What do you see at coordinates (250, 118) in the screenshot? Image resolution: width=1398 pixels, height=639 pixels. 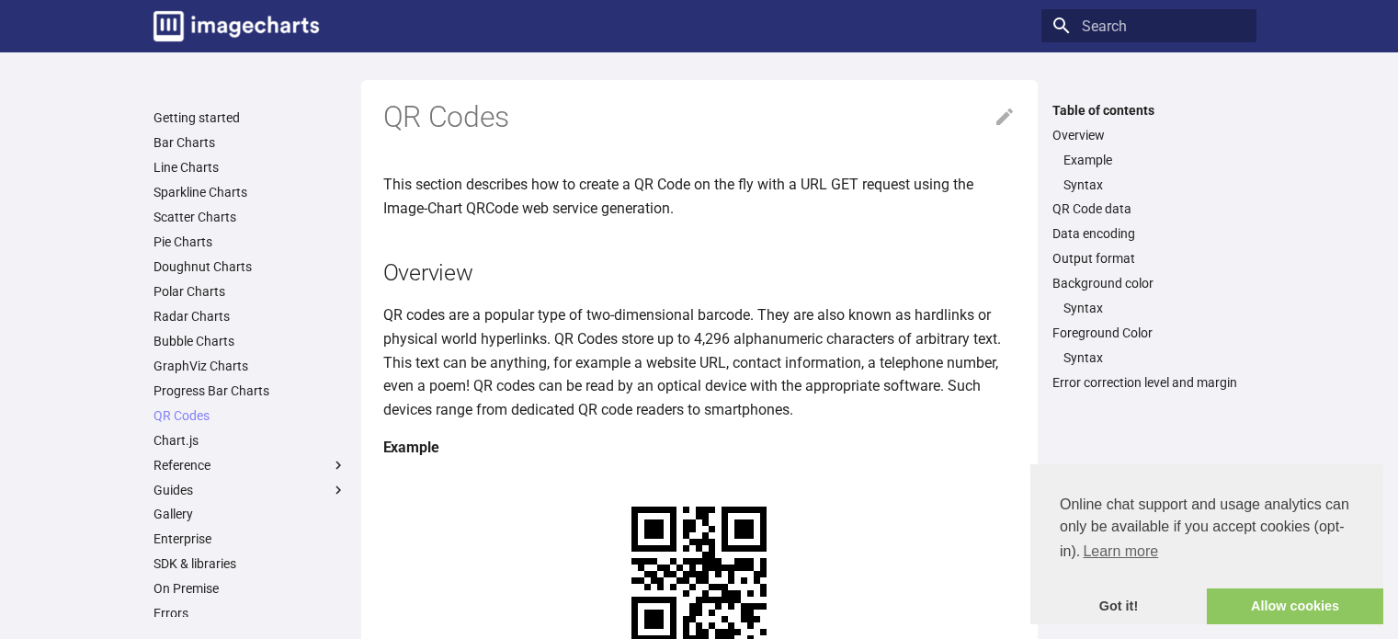 I see `a: Getting started` at bounding box center [250, 118].